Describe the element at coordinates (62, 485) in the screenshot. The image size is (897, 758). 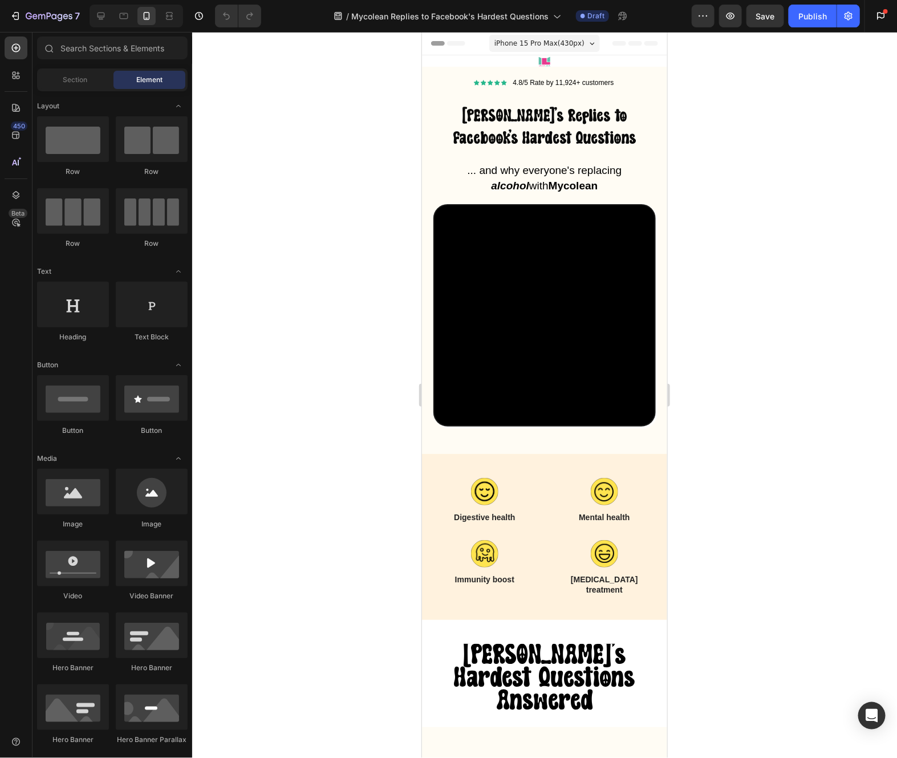
I see `h3: Digestive health` at that location.